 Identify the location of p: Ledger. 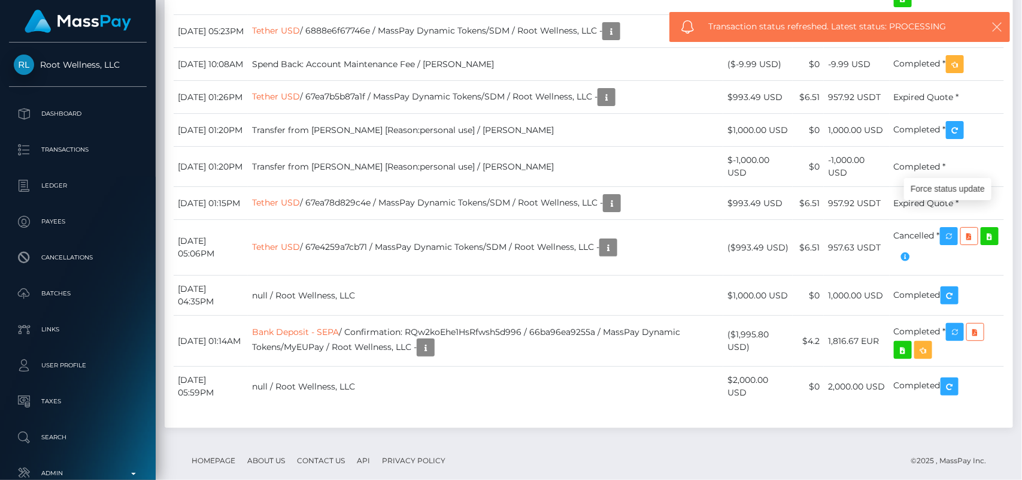
(78, 186).